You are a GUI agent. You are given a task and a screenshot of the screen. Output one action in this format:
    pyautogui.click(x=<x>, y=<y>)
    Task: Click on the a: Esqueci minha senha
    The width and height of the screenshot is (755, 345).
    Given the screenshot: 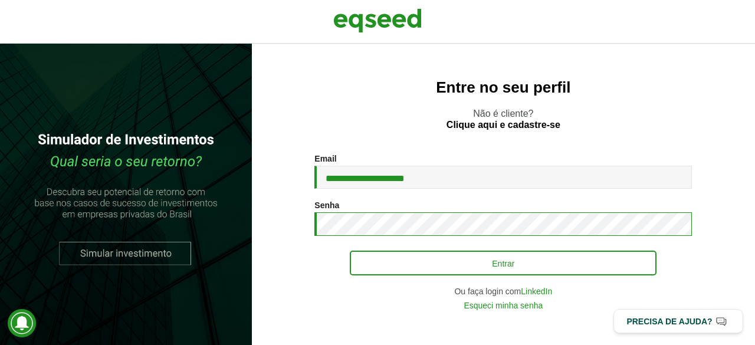 What is the action you would take?
    pyautogui.click(x=503, y=305)
    